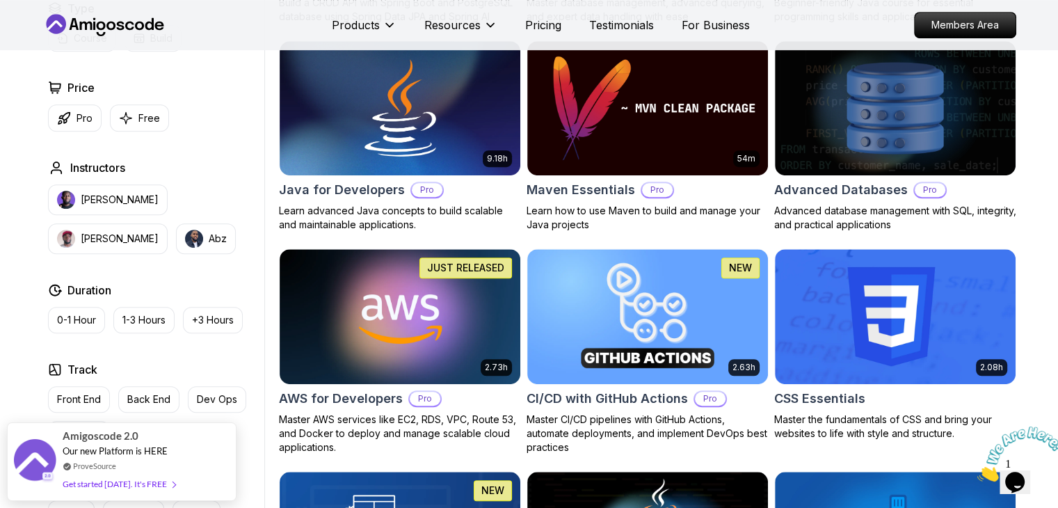 Image resolution: width=1058 pixels, height=508 pixels. I want to click on a: Advanced Databases cardAdvanced DatabasesProAdvanced database management with SQL, integrity, and..., so click(895, 136).